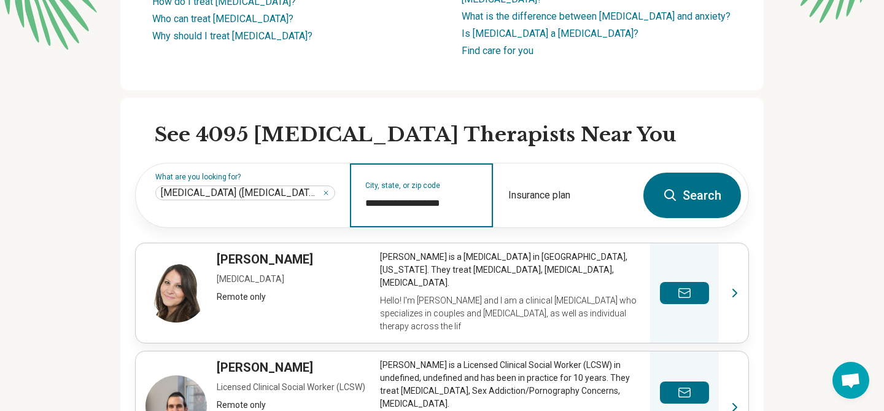 This screenshot has width=884, height=411. I want to click on label: What are you looking for?, so click(245, 177).